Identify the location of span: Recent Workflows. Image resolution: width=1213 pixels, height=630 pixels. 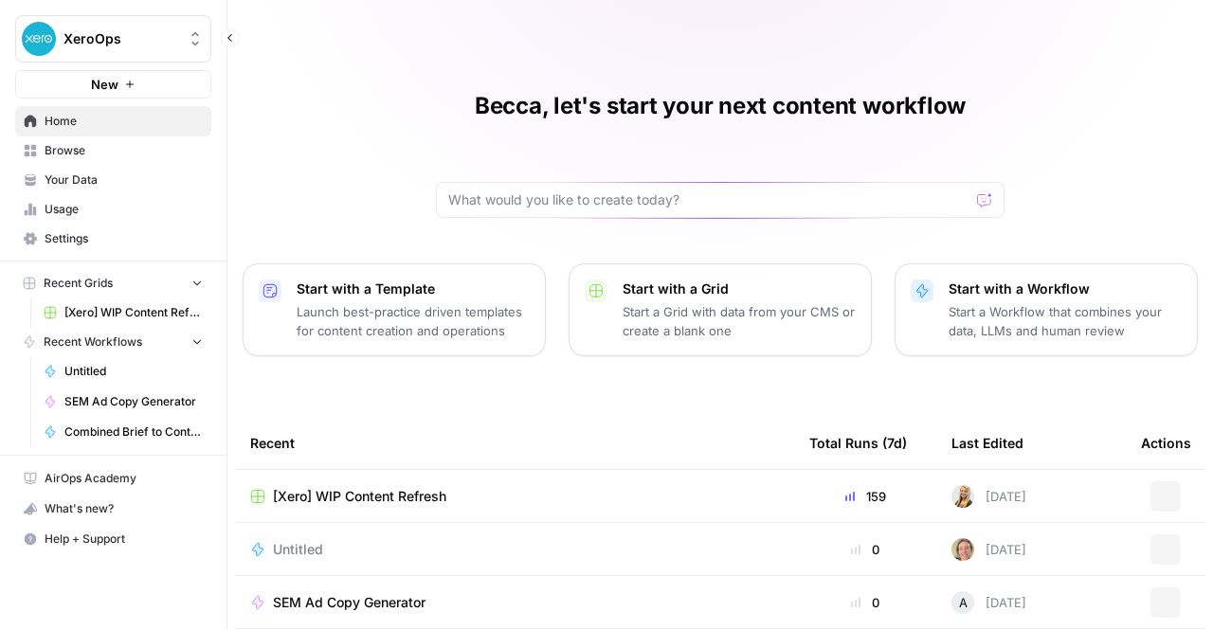
(93, 342).